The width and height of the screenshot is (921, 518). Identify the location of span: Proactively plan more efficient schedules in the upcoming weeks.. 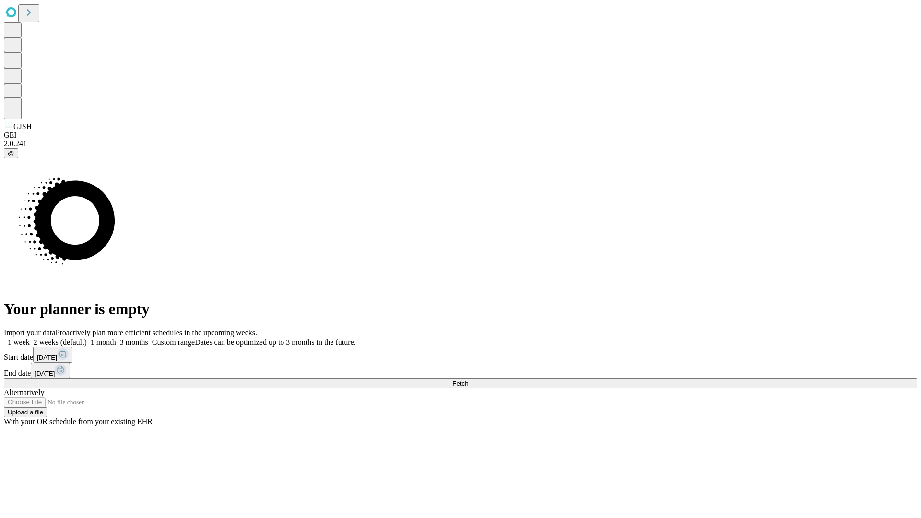
(156, 333).